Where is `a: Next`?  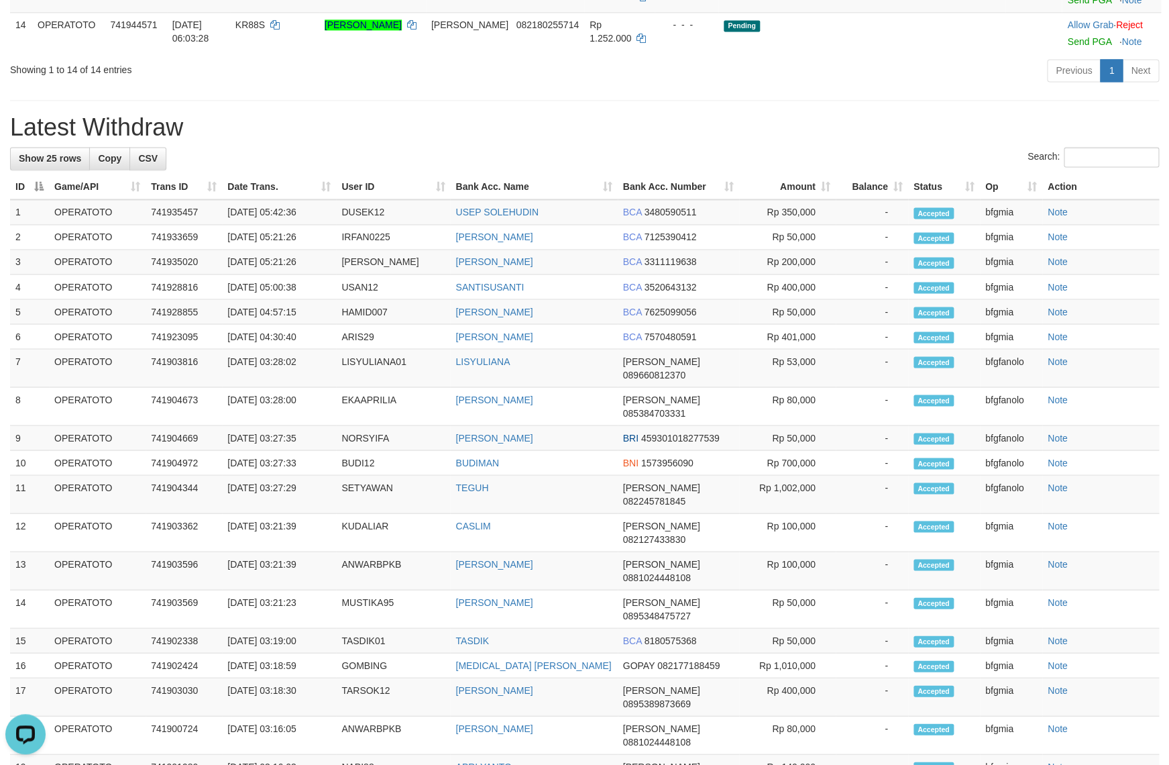 a: Next is located at coordinates (1140, 70).